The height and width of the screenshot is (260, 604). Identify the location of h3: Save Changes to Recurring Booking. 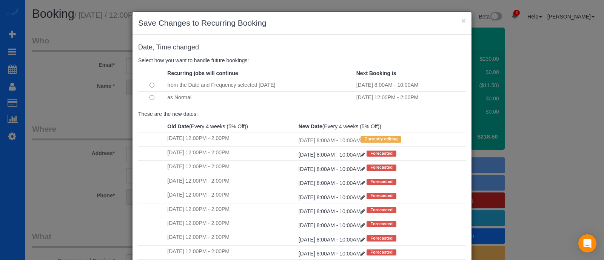
(302, 23).